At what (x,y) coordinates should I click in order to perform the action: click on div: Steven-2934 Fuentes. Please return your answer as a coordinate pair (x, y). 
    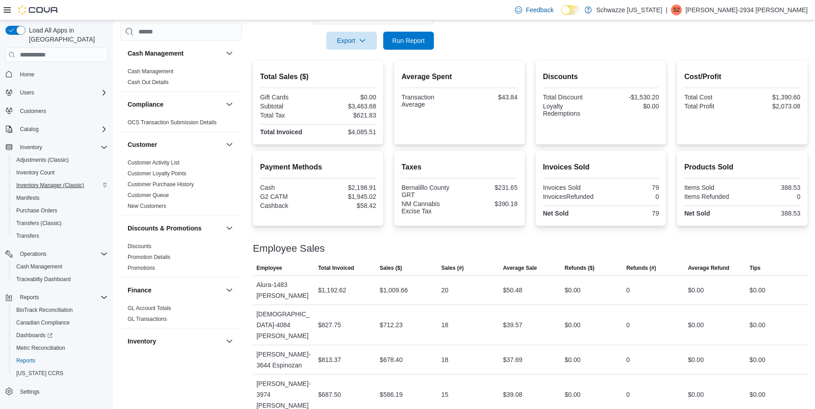
    Looking at the image, I should click on (676, 10).